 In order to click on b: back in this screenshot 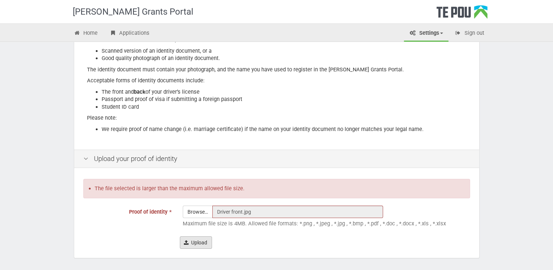, I will do `click(140, 92)`.